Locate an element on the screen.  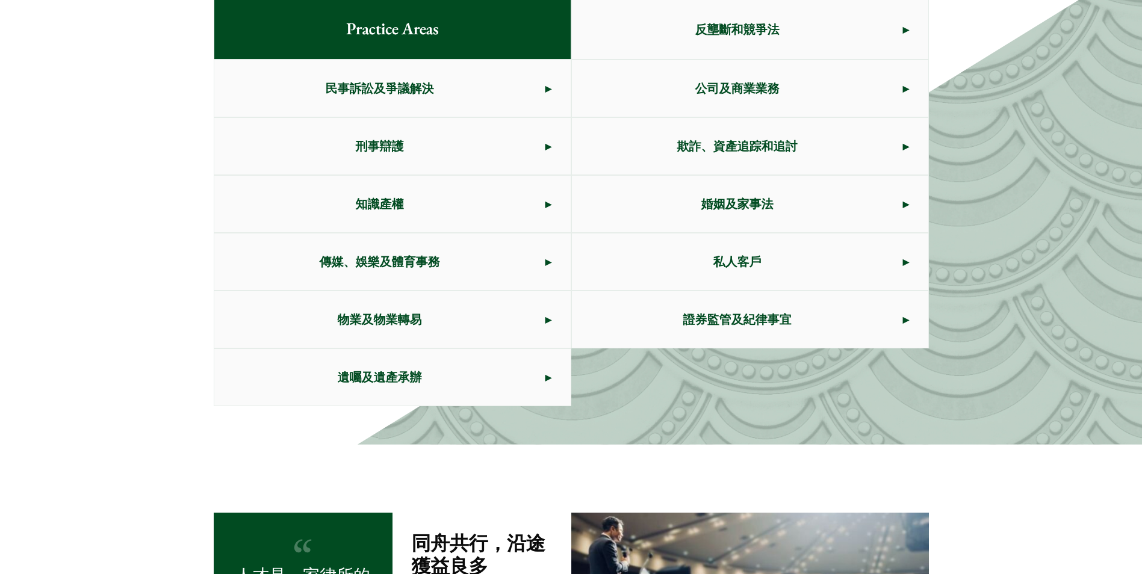
a: 遺囑及遺產承辦 is located at coordinates (393, 378).